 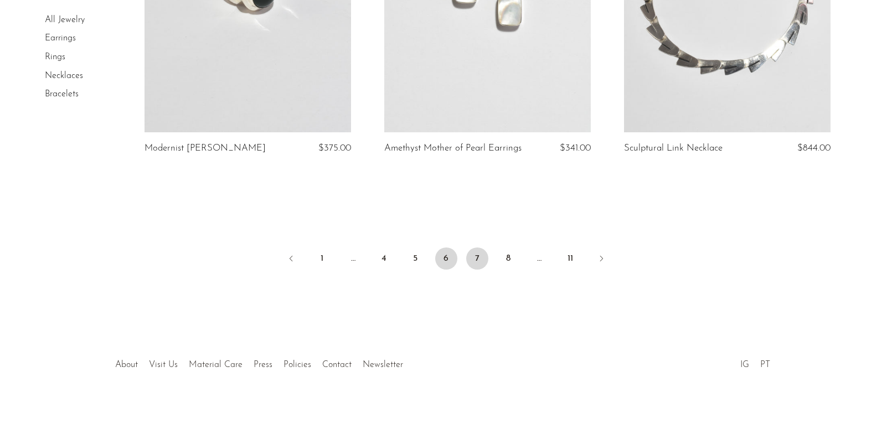 I want to click on span: 6, so click(x=446, y=259).